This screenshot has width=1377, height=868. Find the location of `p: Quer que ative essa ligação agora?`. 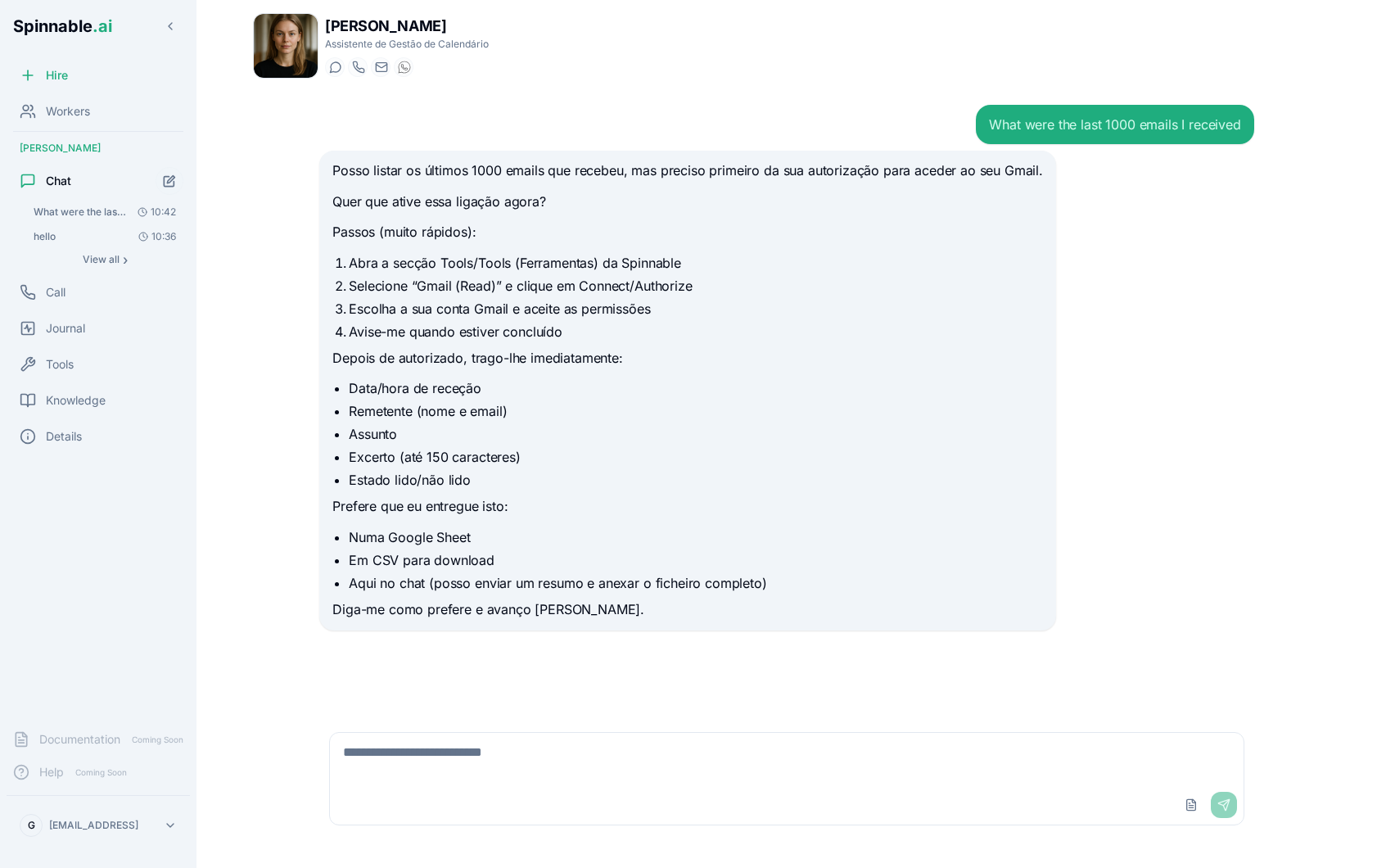

p: Quer que ative essa ligação agora? is located at coordinates (688, 203).